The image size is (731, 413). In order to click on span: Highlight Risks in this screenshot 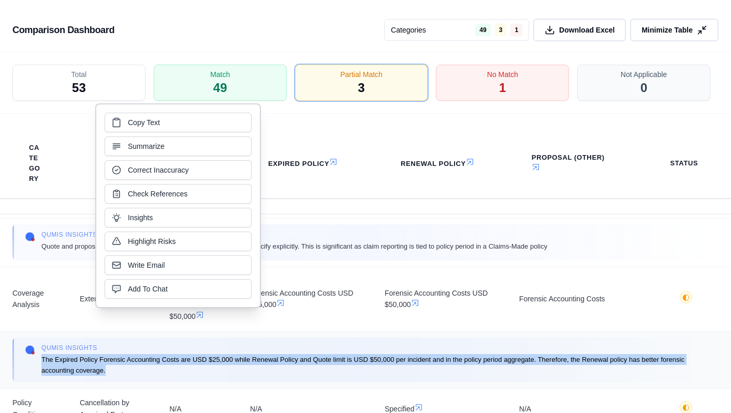, I will do `click(152, 242)`.